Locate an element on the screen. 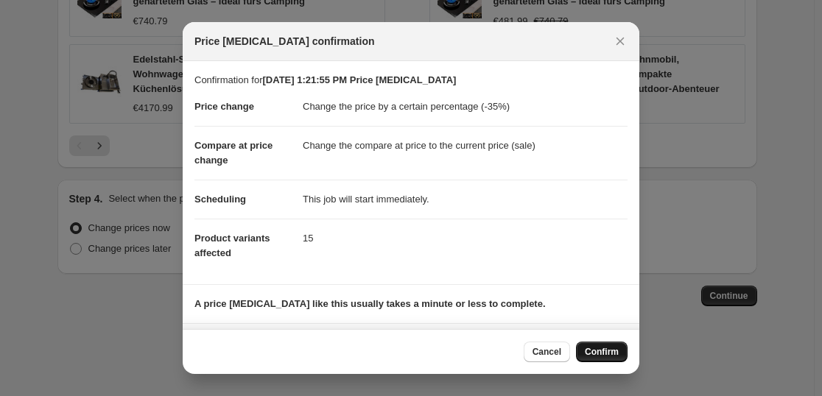 This screenshot has width=822, height=396. dd: Change the compare at price to the current price (sale) is located at coordinates (465, 145).